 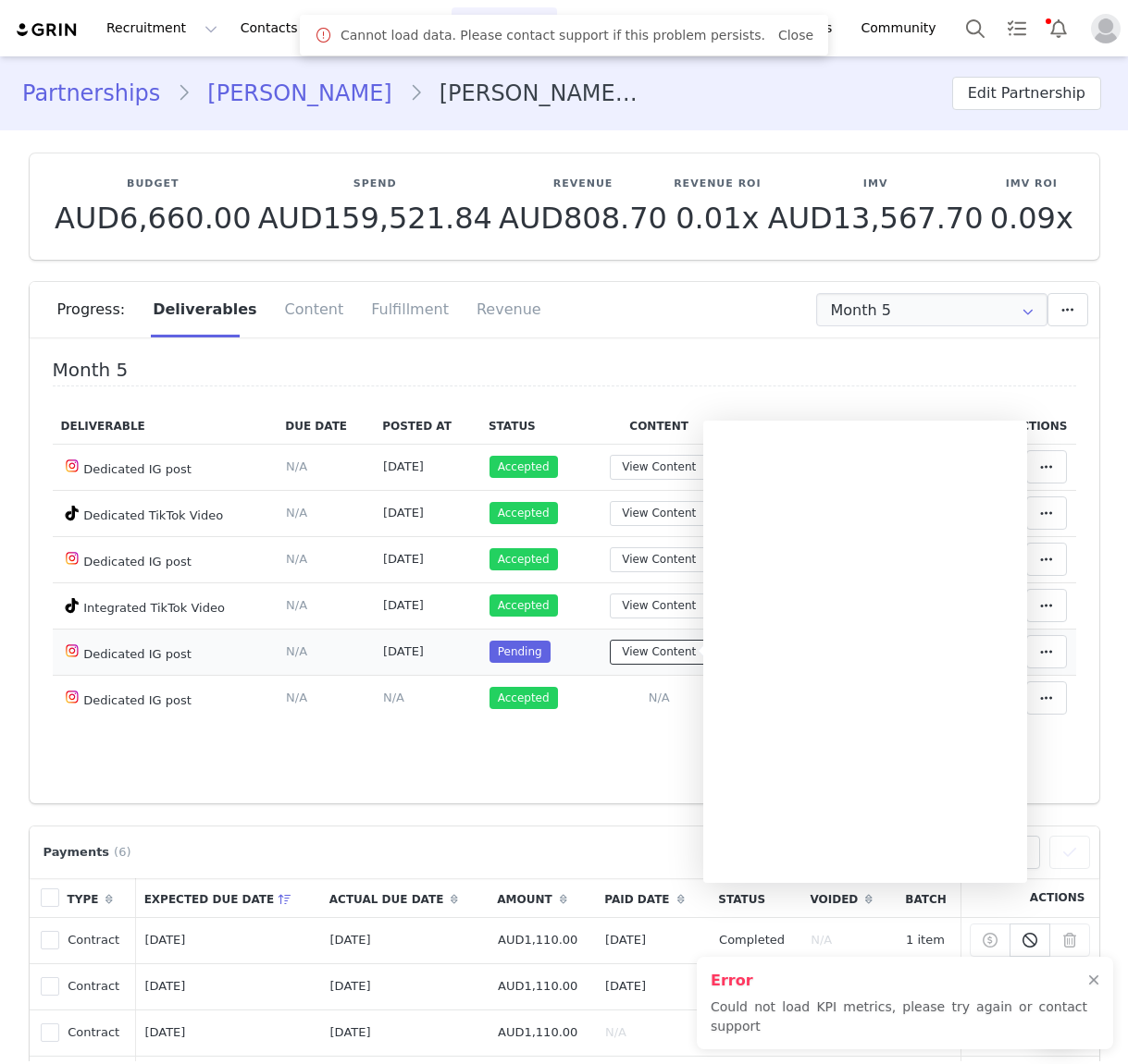 What do you see at coordinates (153, 184) in the screenshot?
I see `p: Budget` at bounding box center [153, 184].